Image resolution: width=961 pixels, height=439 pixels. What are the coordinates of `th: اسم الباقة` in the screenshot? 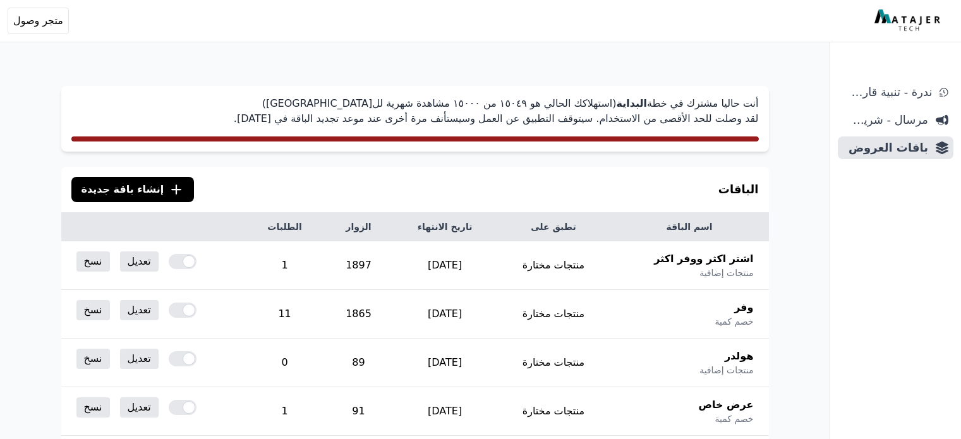 It's located at (689, 227).